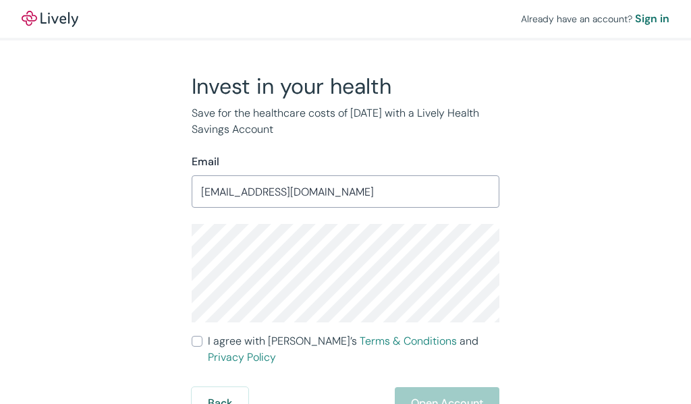  Describe the element at coordinates (595, 19) in the screenshot. I see `div: Already have an account?` at that location.